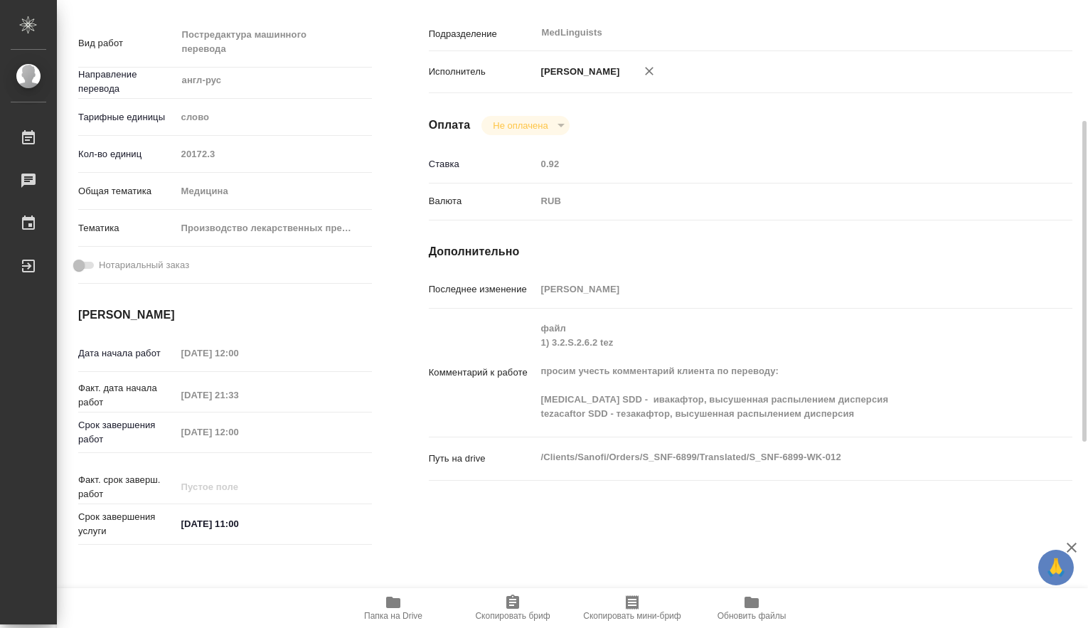  I want to click on button: Папка на Drive, so click(393, 608).